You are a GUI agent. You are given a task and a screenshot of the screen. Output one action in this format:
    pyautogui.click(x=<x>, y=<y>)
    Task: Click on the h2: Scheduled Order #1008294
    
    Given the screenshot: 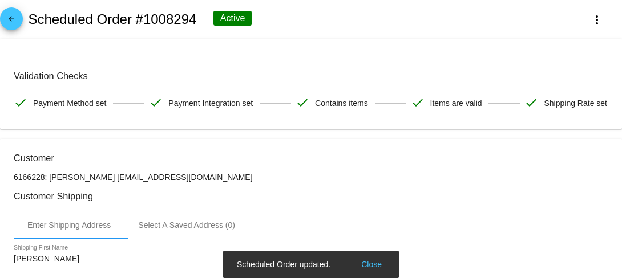 What is the action you would take?
    pyautogui.click(x=112, y=19)
    